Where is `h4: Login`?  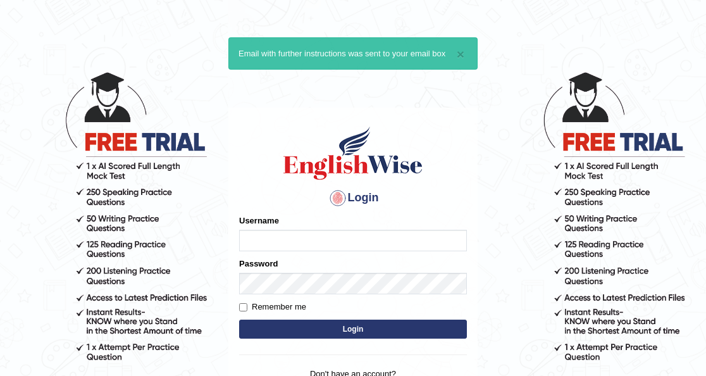
h4: Login is located at coordinates (353, 198).